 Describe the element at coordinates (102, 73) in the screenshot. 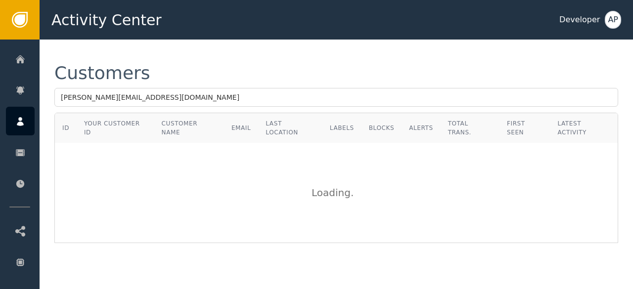

I see `div: Customers` at that location.